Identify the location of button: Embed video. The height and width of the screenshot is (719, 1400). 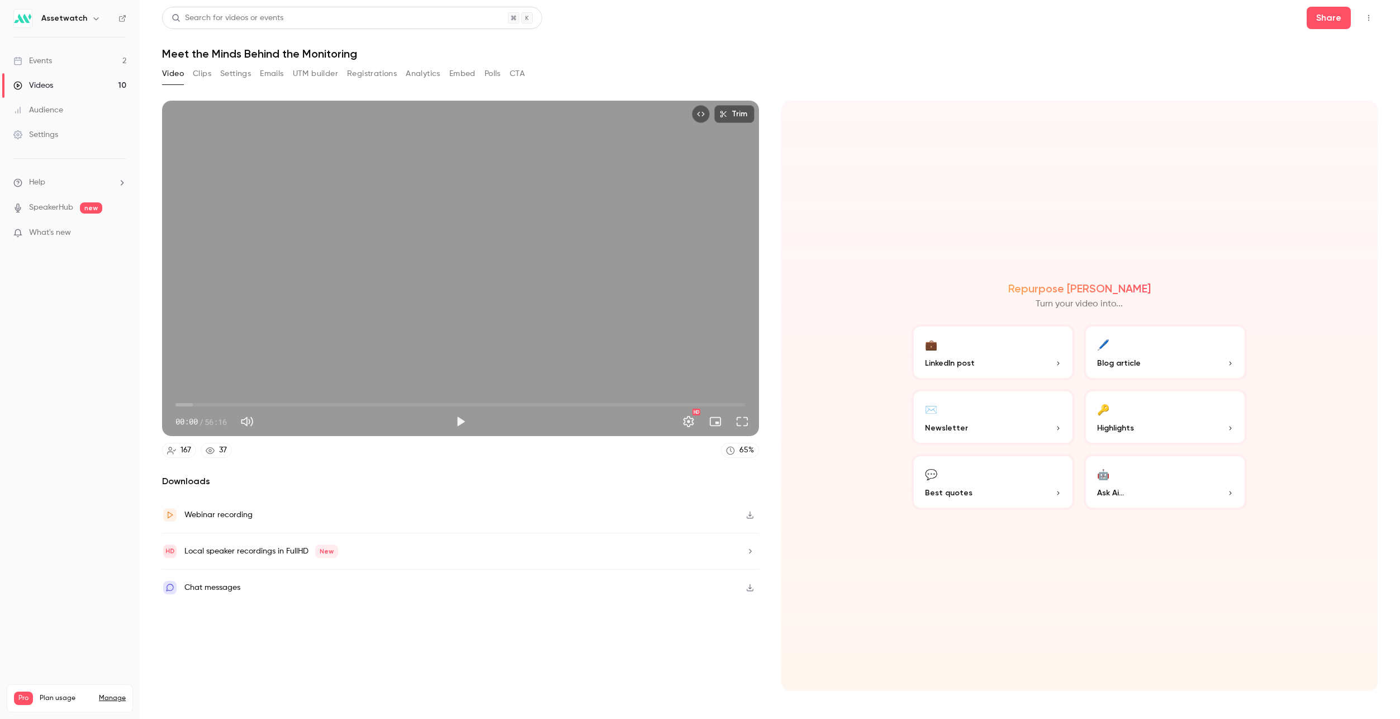
(701, 114).